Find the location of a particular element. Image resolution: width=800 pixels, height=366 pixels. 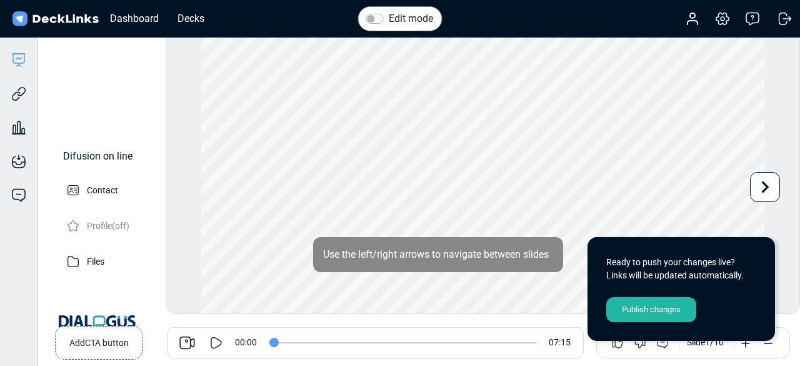

div: Ready to push your changes live? Links will be updated automatically. is located at coordinates (681, 269).